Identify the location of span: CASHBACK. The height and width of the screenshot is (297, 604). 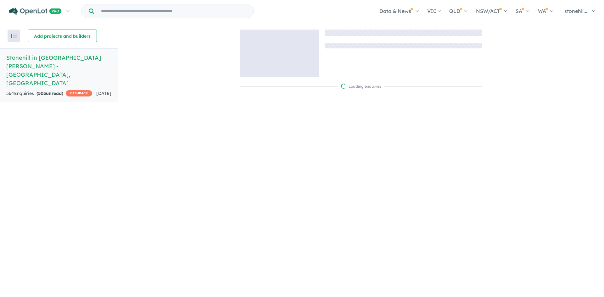
(79, 93).